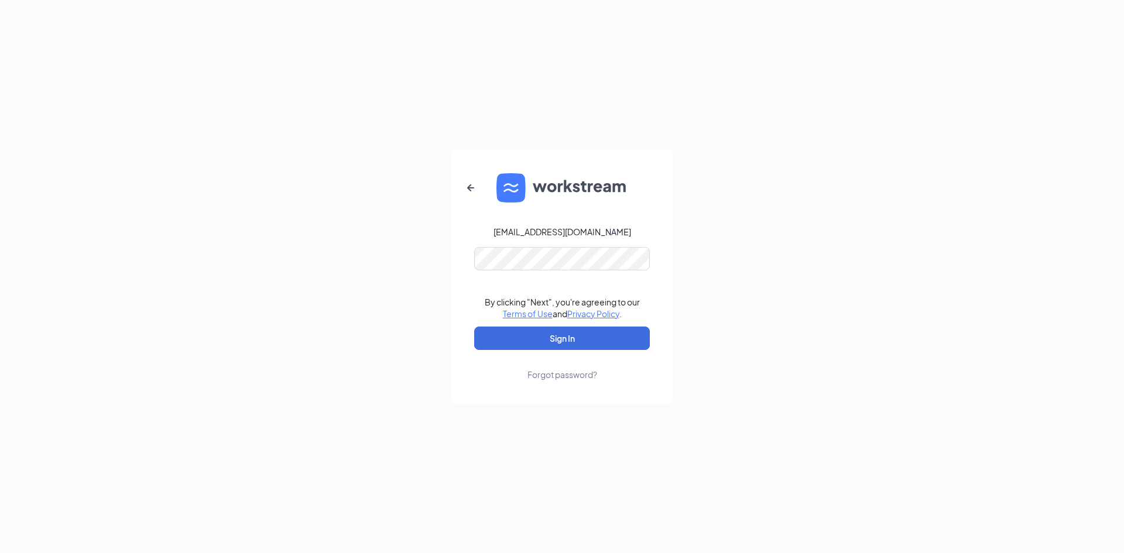 This screenshot has height=553, width=1124. What do you see at coordinates (471, 188) in the screenshot?
I see `button: ArrowLeftNew` at bounding box center [471, 188].